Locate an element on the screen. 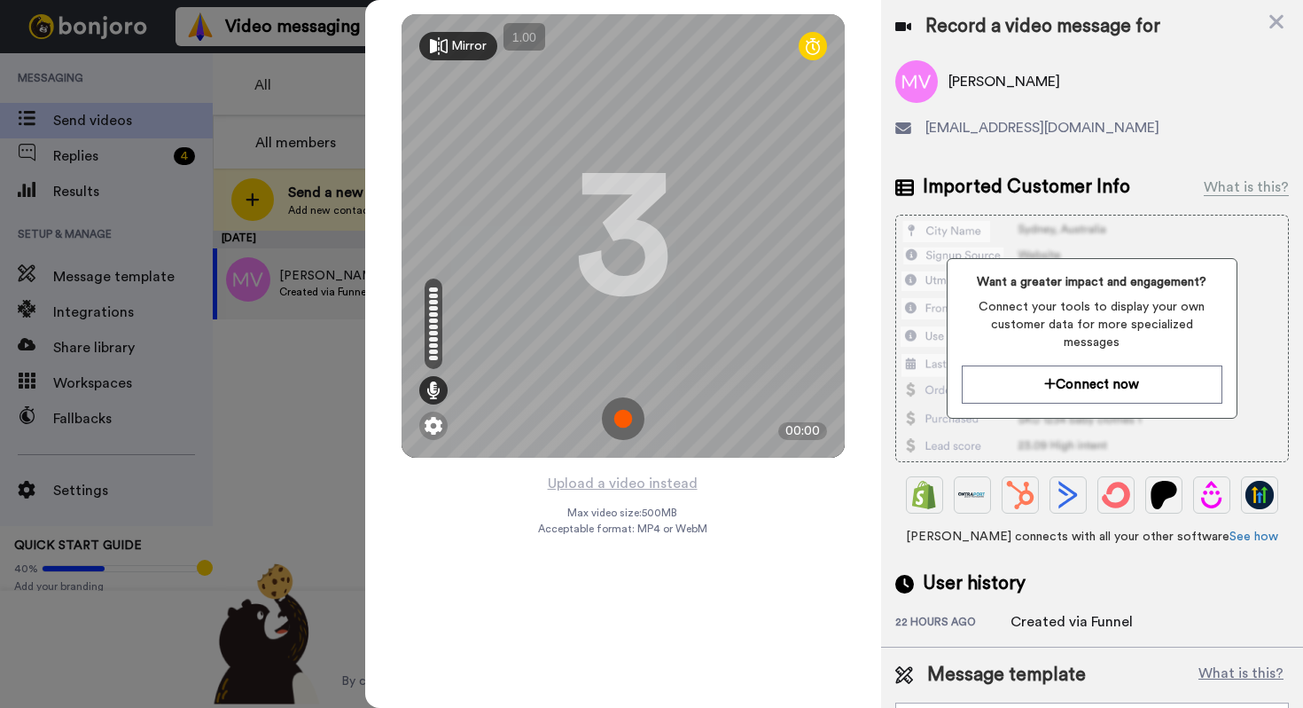  img: ic_record_start.svg is located at coordinates (623, 419).